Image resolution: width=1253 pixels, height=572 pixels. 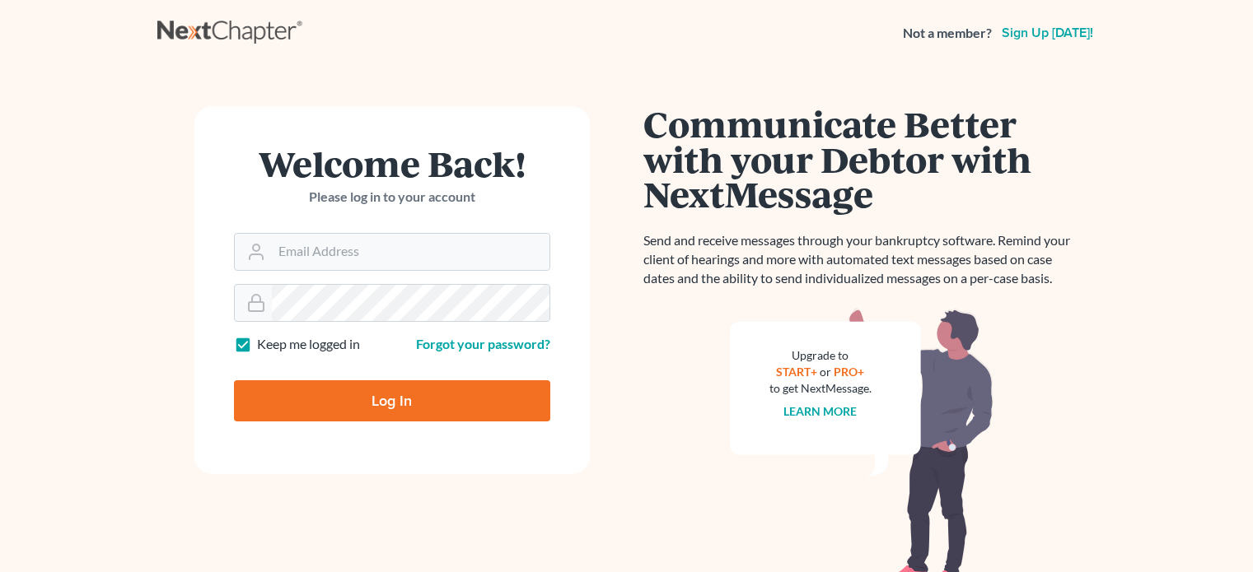 What do you see at coordinates (825, 371) in the screenshot?
I see `span: or` at bounding box center [825, 371].